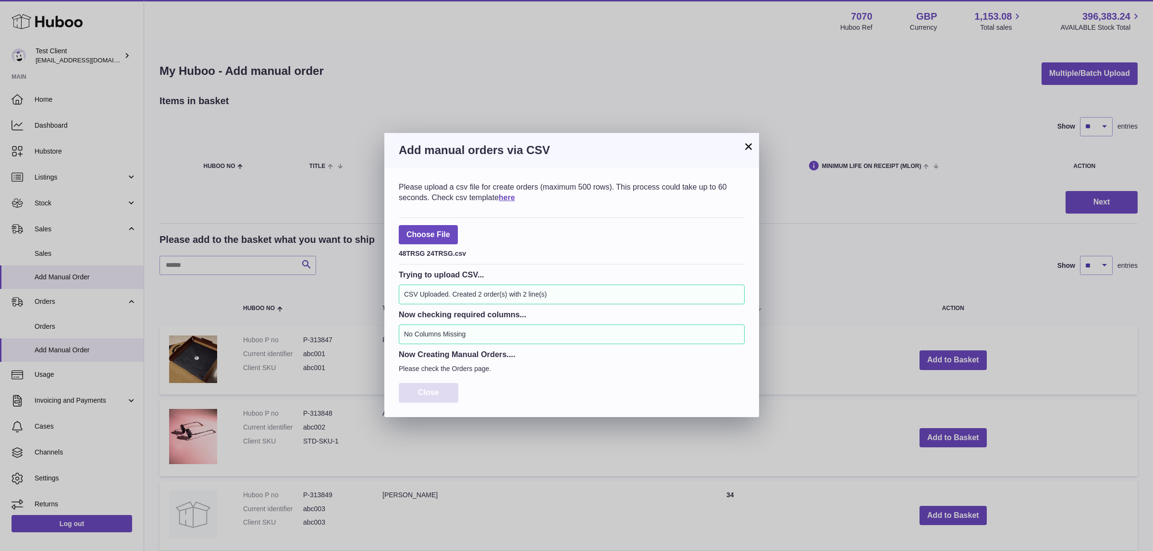 The width and height of the screenshot is (1153, 551). What do you see at coordinates (428, 393) in the screenshot?
I see `button: Close` at bounding box center [428, 393].